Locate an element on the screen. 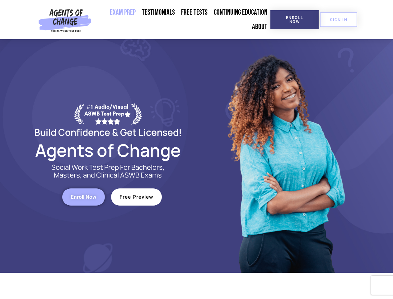 Image resolution: width=393 pixels, height=299 pixels. a: About is located at coordinates (259, 27).